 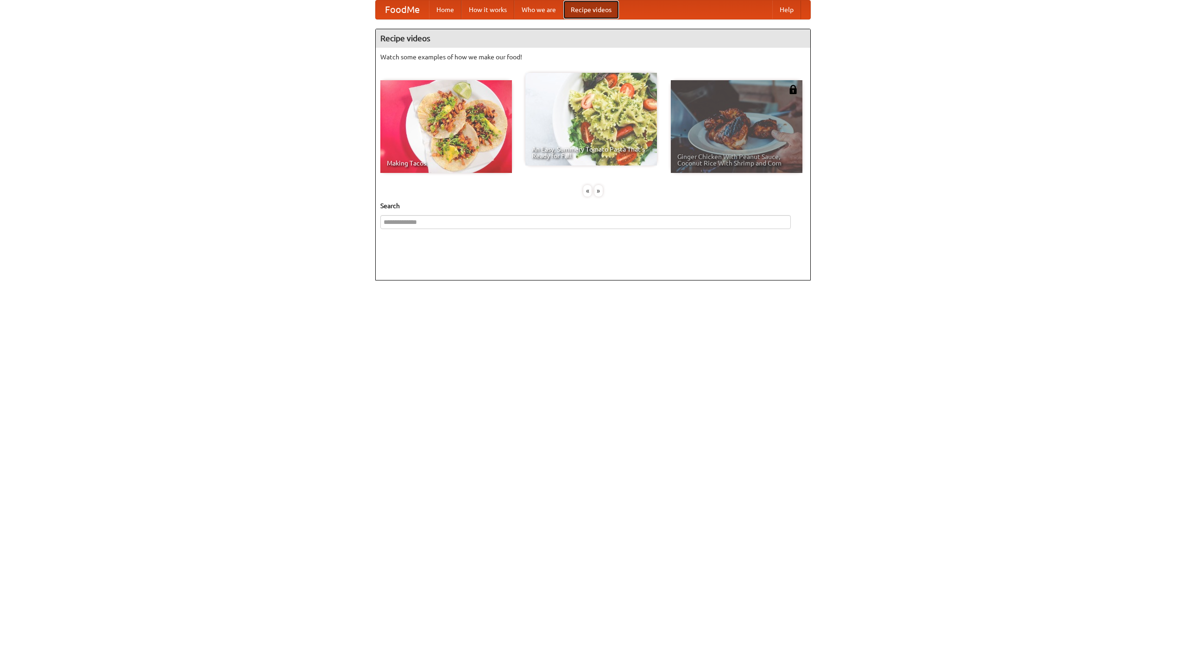 What do you see at coordinates (446, 163) in the screenshot?
I see `span: Making Tacos` at bounding box center [446, 163].